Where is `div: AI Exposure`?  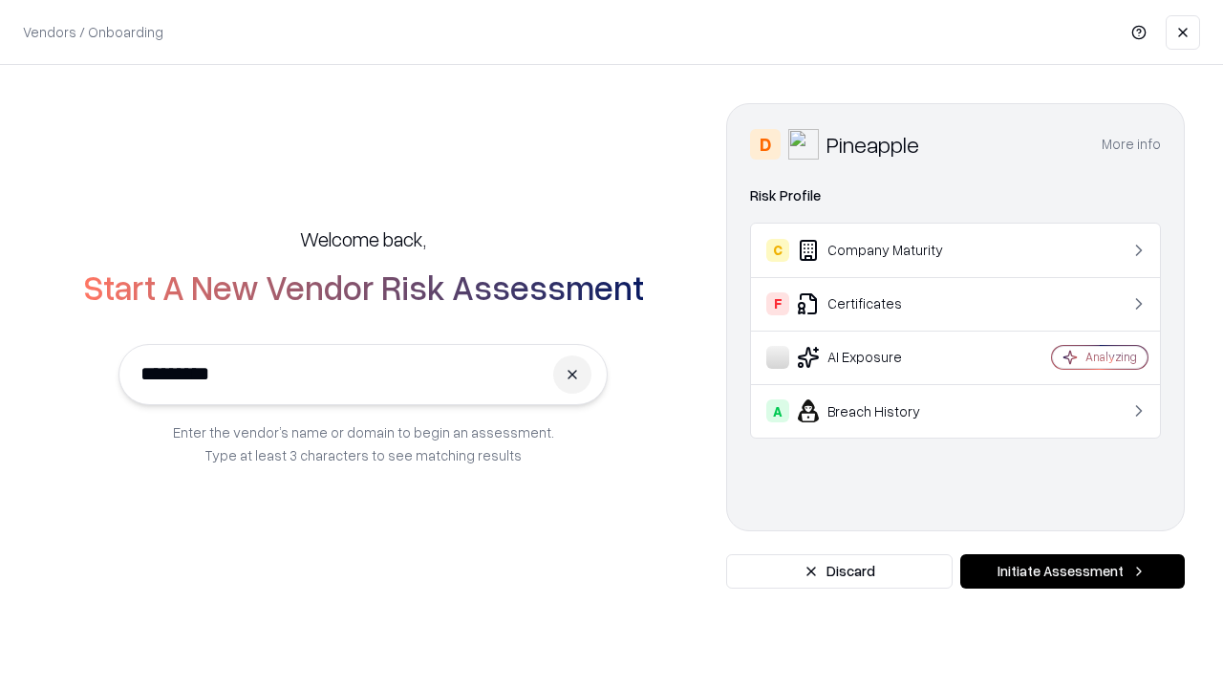
div: AI Exposure is located at coordinates (880, 357).